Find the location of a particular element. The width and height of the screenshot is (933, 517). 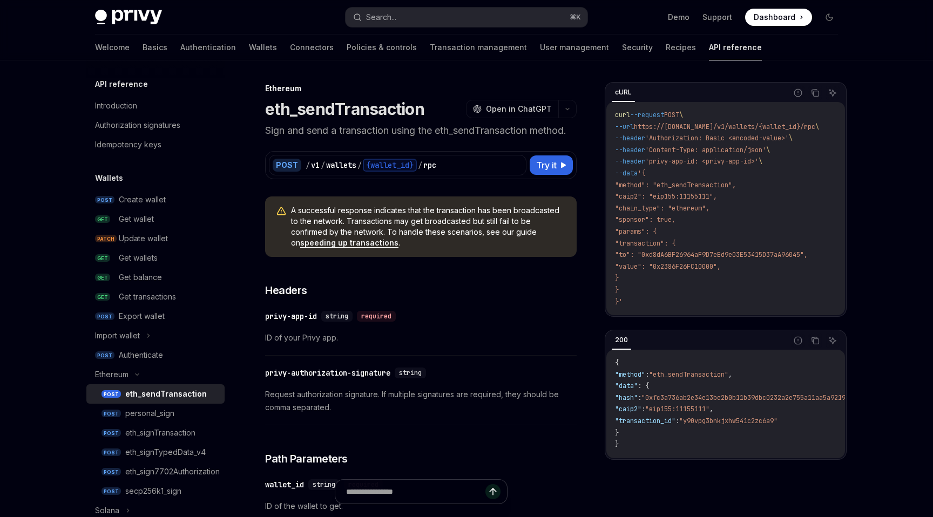

div: POST is located at coordinates (287, 165).